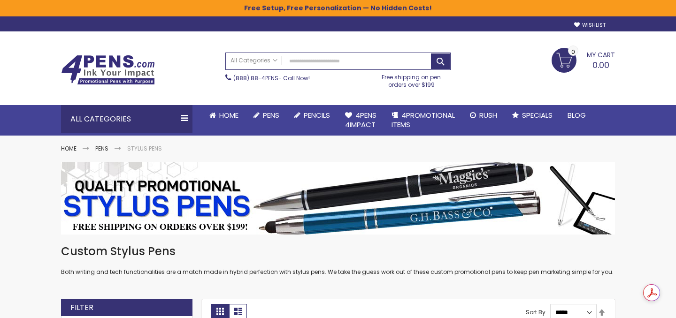 This screenshot has width=676, height=318. What do you see at coordinates (271, 115) in the screenshot?
I see `span: Pens` at bounding box center [271, 115].